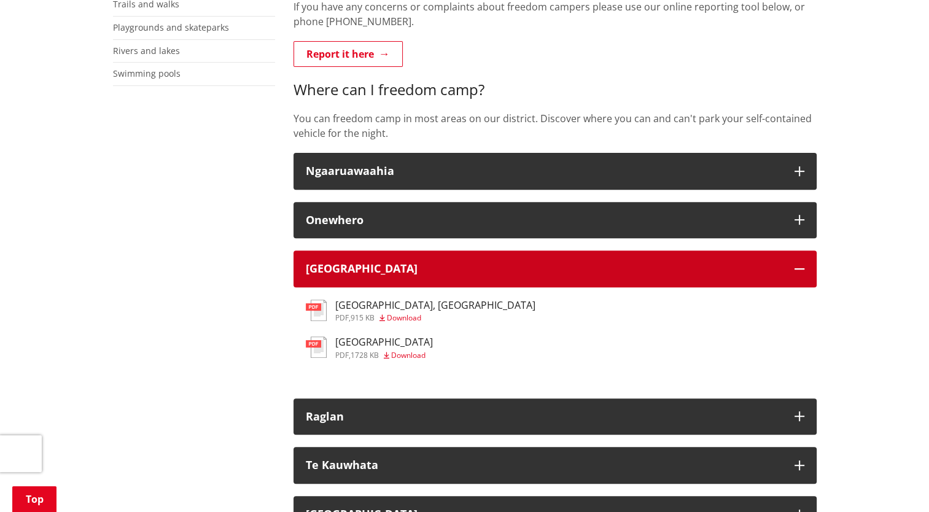 This screenshot has width=929, height=512. Describe the element at coordinates (544, 417) in the screenshot. I see `div: Raglan` at that location.